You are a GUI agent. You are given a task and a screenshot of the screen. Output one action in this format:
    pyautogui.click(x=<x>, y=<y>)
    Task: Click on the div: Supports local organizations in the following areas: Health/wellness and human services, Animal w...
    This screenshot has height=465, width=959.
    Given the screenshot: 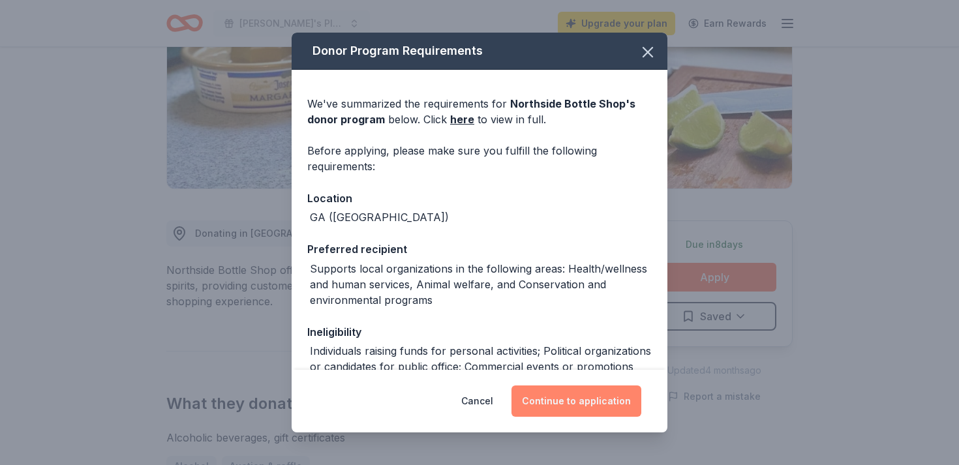 What is the action you would take?
    pyautogui.click(x=481, y=285)
    